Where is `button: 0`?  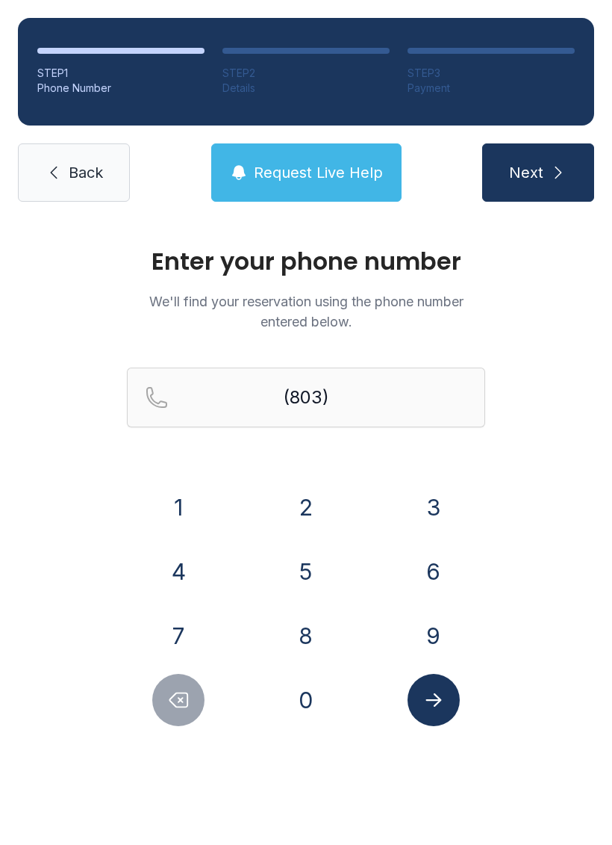
button: 0 is located at coordinates (306, 700).